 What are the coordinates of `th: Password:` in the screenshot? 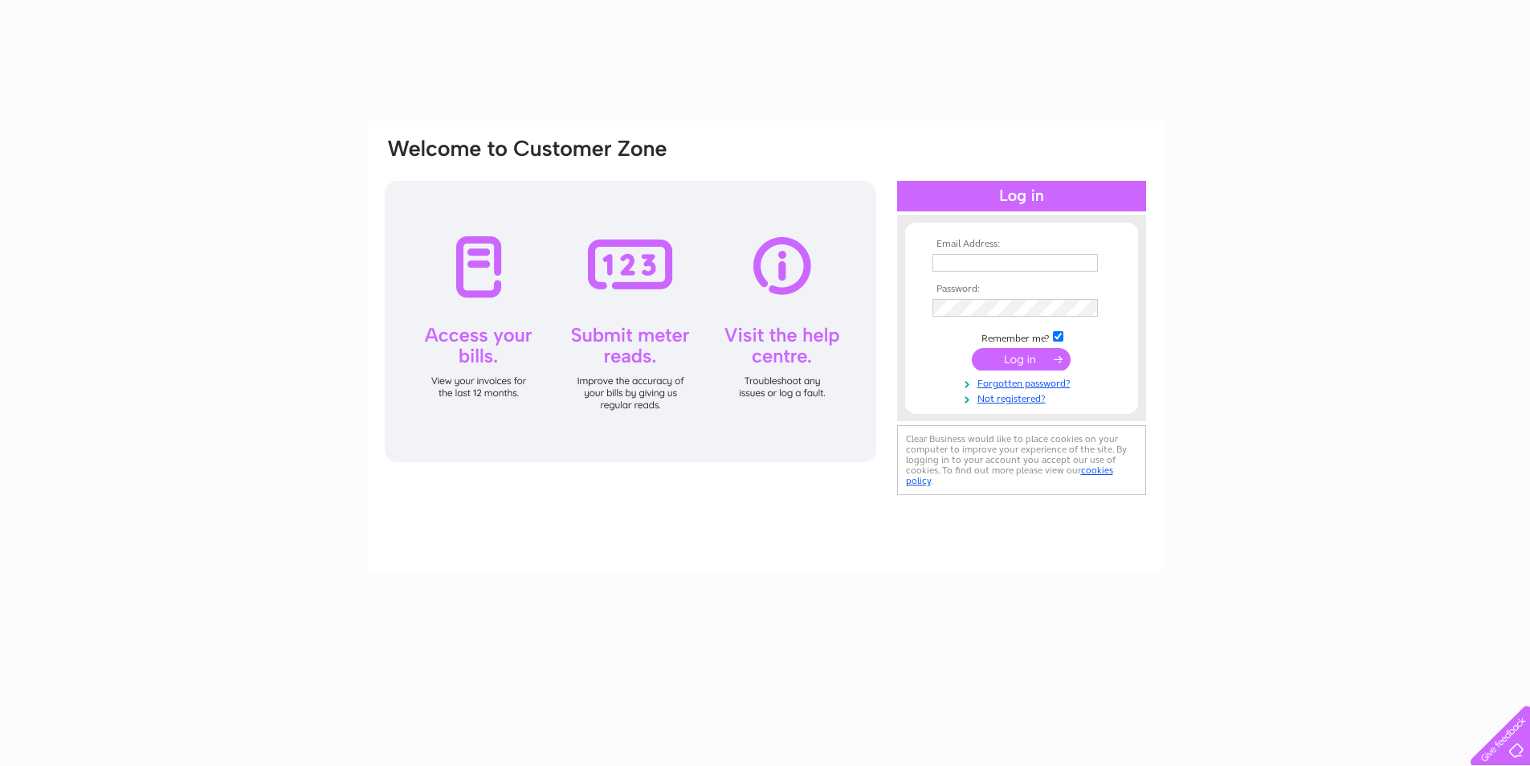 It's located at (1022, 289).